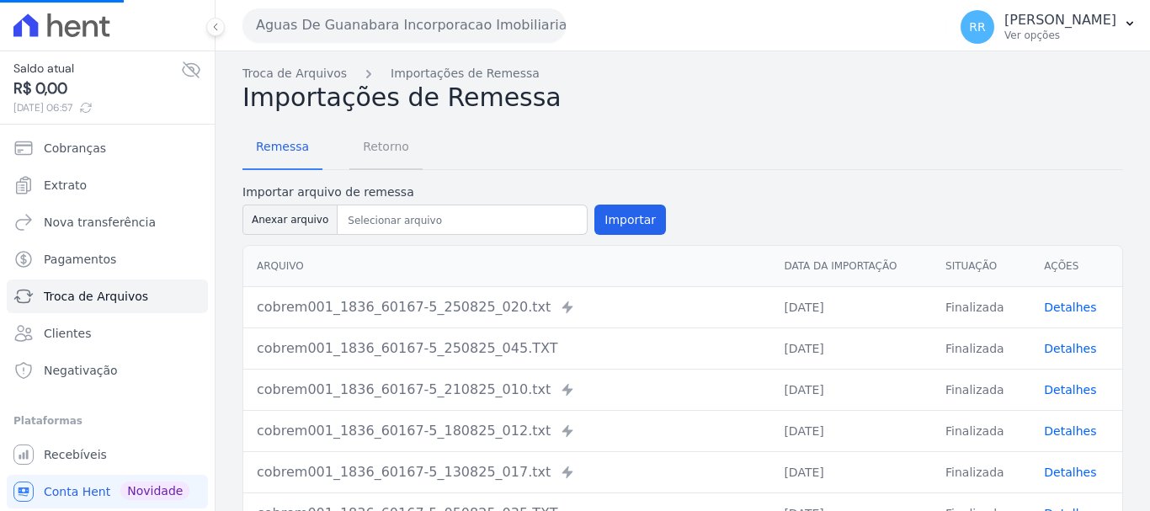 This screenshot has width=1150, height=511. Describe the element at coordinates (386, 146) in the screenshot. I see `span: Retorno` at that location.